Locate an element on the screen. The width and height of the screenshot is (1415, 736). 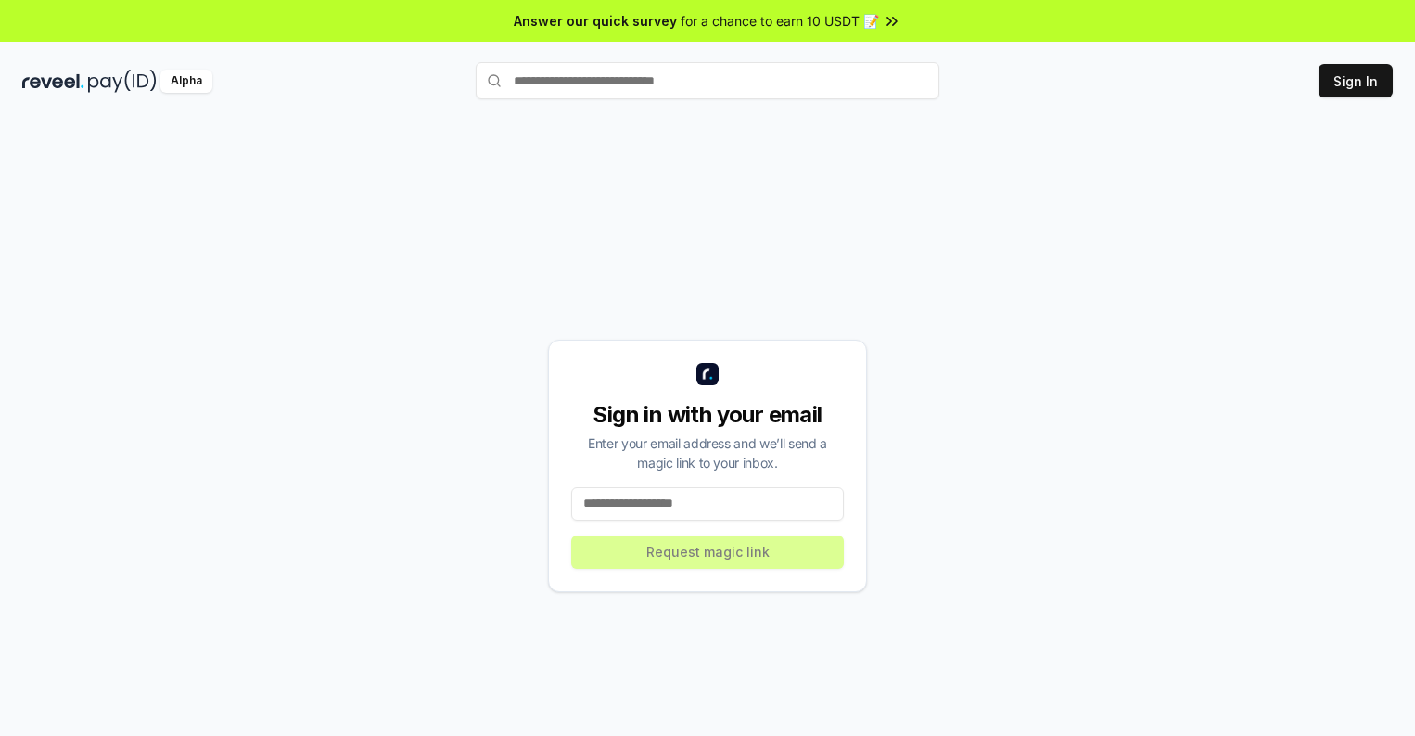
img: logo_small is located at coordinates (708, 374).